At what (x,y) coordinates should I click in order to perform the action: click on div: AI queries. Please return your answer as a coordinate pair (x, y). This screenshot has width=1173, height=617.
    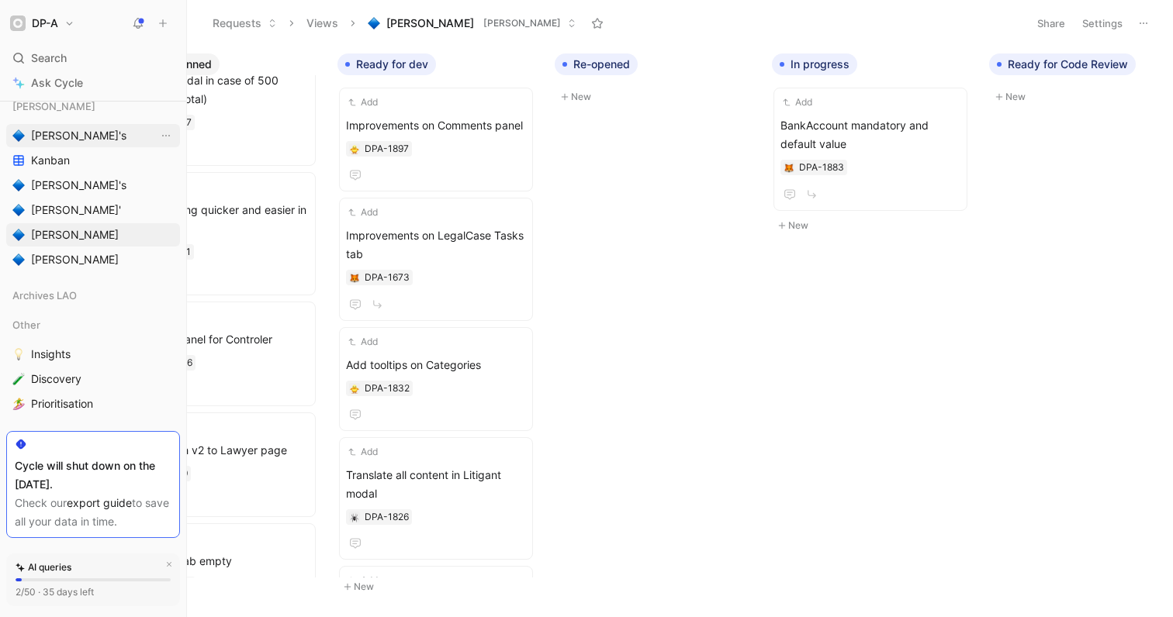
    Looking at the image, I should click on (43, 568).